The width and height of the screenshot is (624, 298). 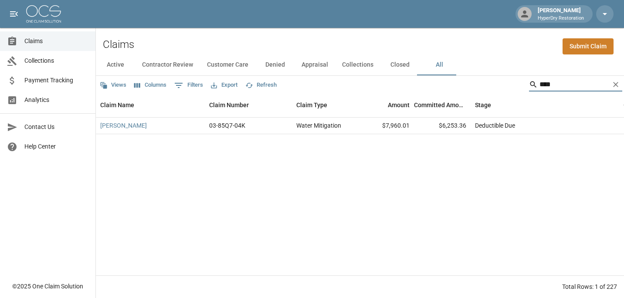 What do you see at coordinates (590, 287) in the screenshot?
I see `div: Total Rows: 1 of 227` at bounding box center [590, 287].